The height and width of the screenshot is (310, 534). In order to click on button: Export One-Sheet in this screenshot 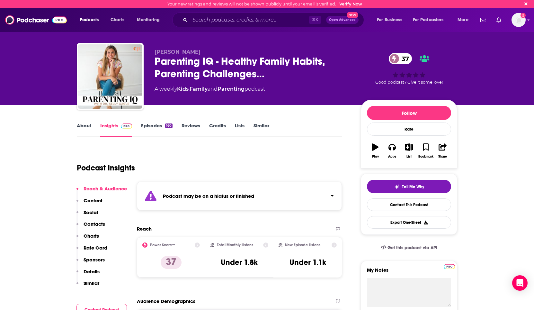, I will do `click(409, 222)`.